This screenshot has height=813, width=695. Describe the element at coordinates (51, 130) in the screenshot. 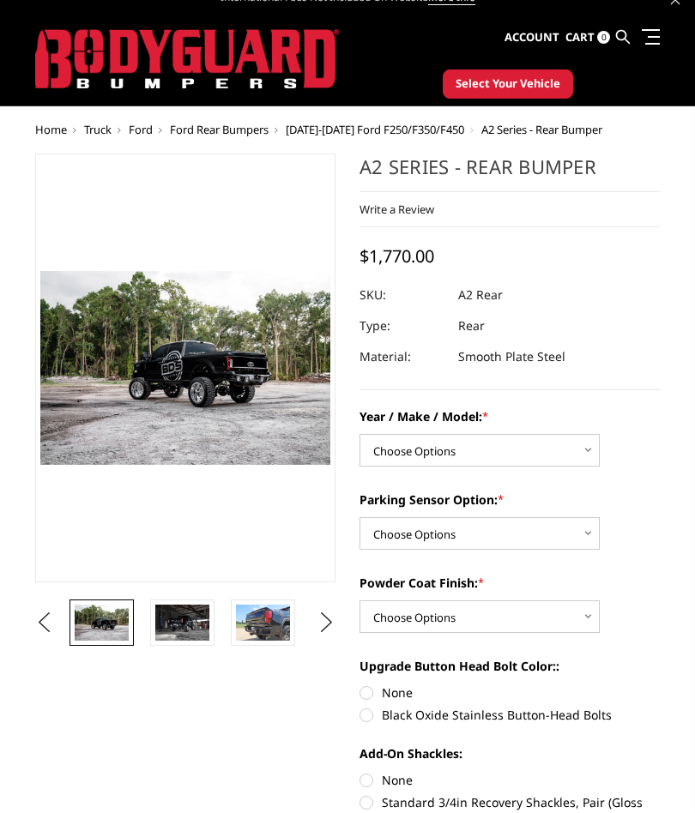

I see `span: Home` at that location.